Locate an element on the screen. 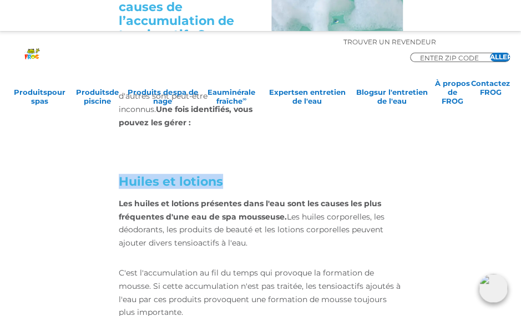 Image resolution: width=521 pixels, height=316 pixels. font: Une fois identifiés, vous pouvez les gérer : is located at coordinates (185, 116).